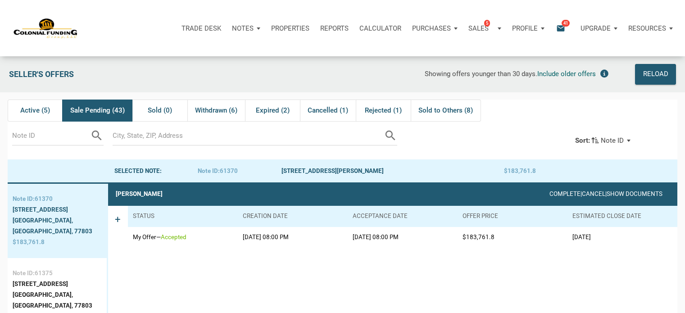 Image resolution: width=685 pixels, height=313 pixels. What do you see at coordinates (156, 171) in the screenshot?
I see `div: Selected note:` at bounding box center [156, 171].